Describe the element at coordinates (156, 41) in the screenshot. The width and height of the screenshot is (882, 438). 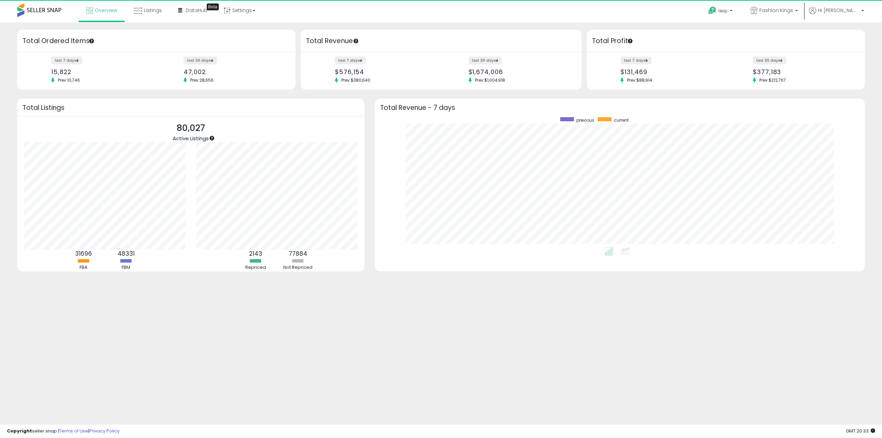
I see `h3: Total Ordered Items` at that location.